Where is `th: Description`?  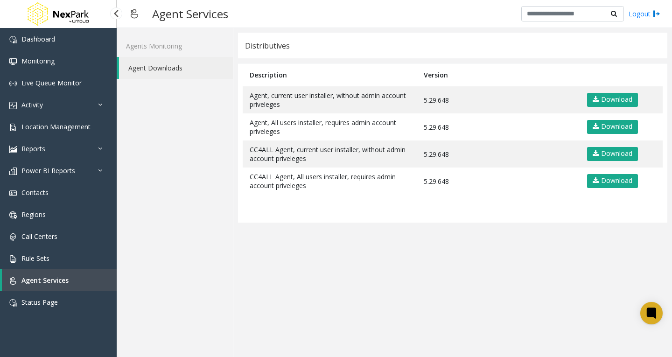
th: Description is located at coordinates (330, 75).